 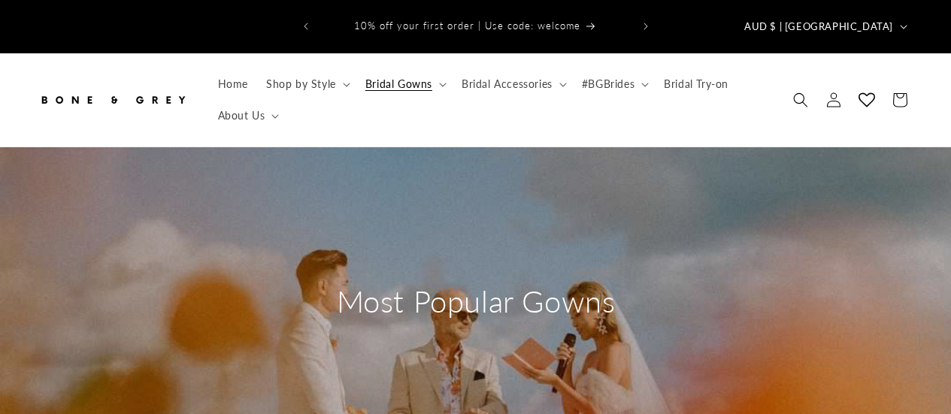 What do you see at coordinates (301, 84) in the screenshot?
I see `span: Shop by Style` at bounding box center [301, 84].